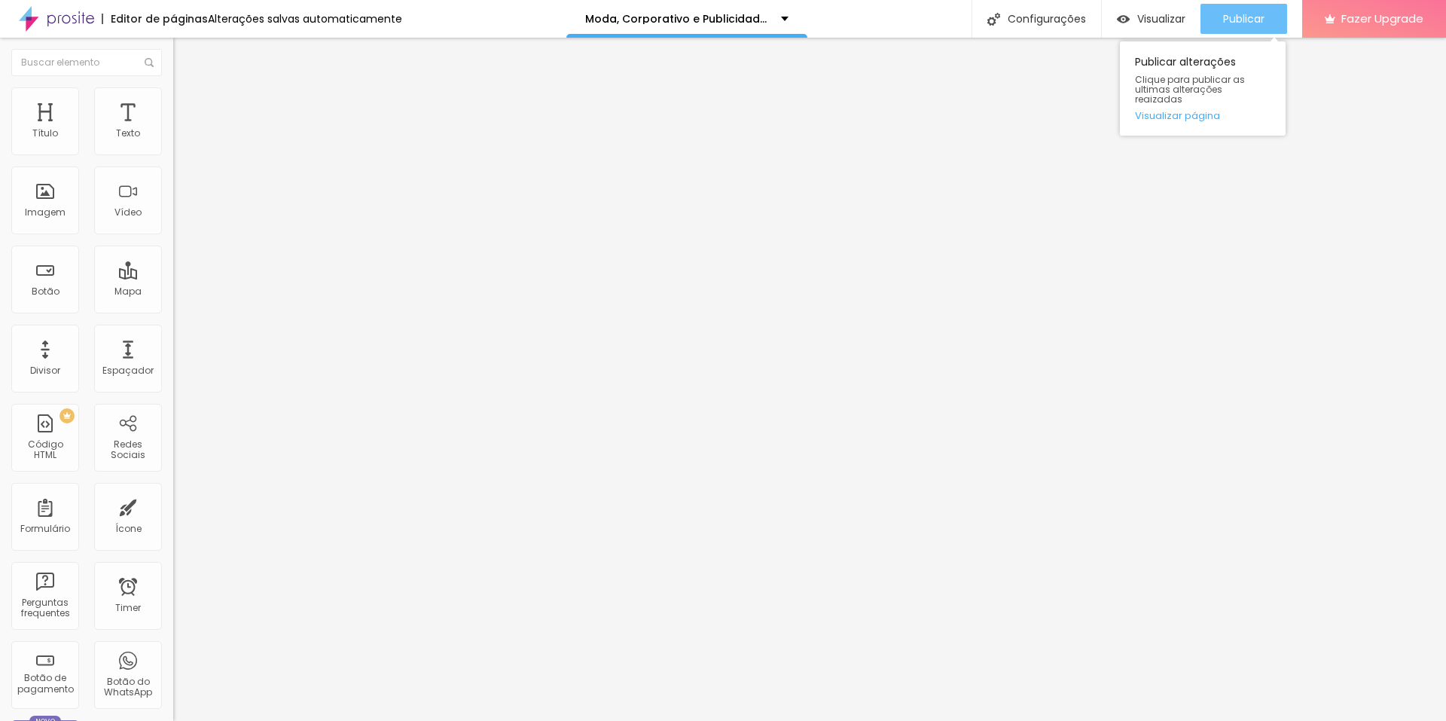  I want to click on input: Buscar elemento, so click(87, 63).